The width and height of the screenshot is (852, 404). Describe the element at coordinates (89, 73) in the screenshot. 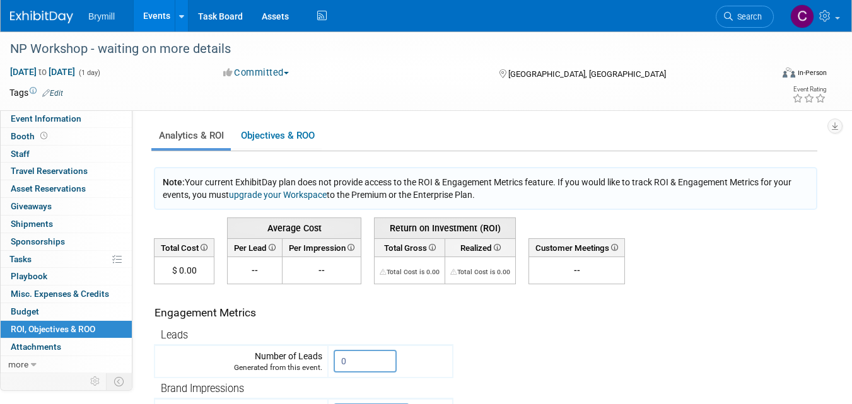

I see `span: (1 day)` at that location.